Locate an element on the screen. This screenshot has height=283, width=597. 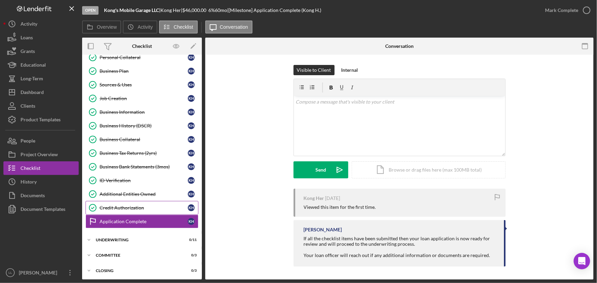
div: ID Verification is located at coordinates (144, 181).